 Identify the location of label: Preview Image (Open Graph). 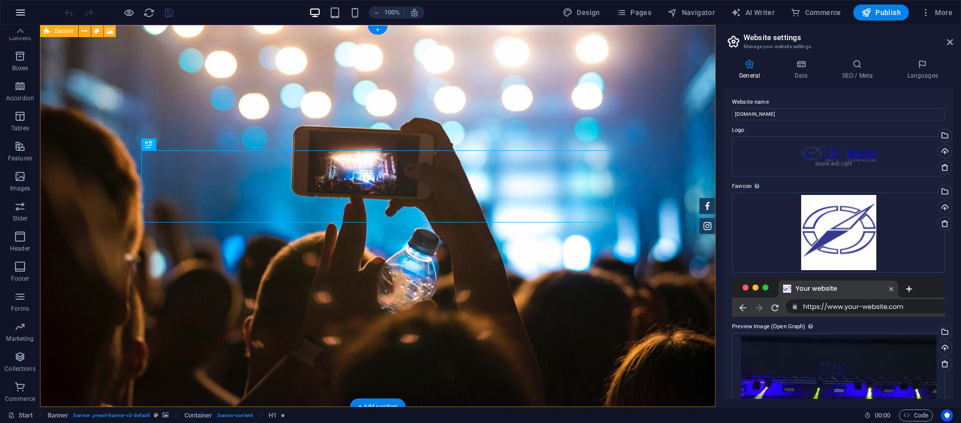
(838, 327).